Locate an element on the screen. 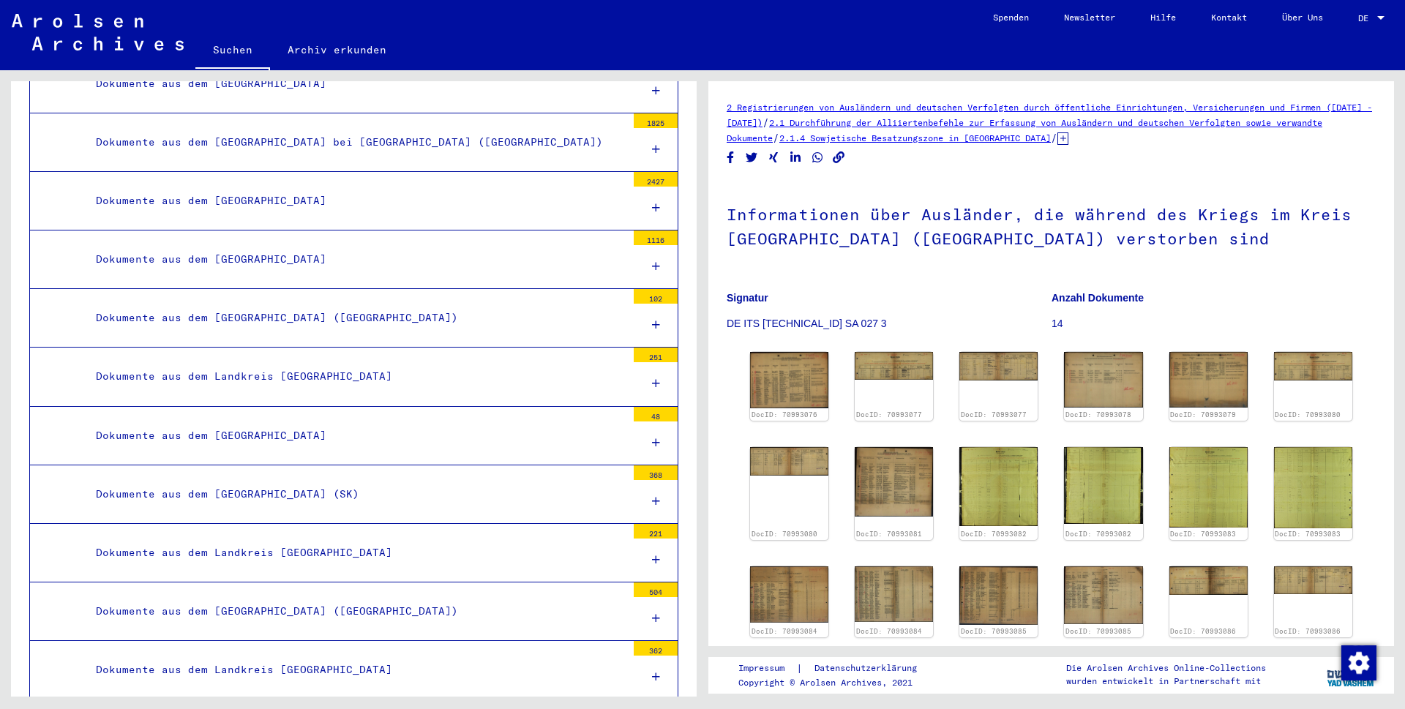 Image resolution: width=1405 pixels, height=709 pixels. div: 251 is located at coordinates (656, 355).